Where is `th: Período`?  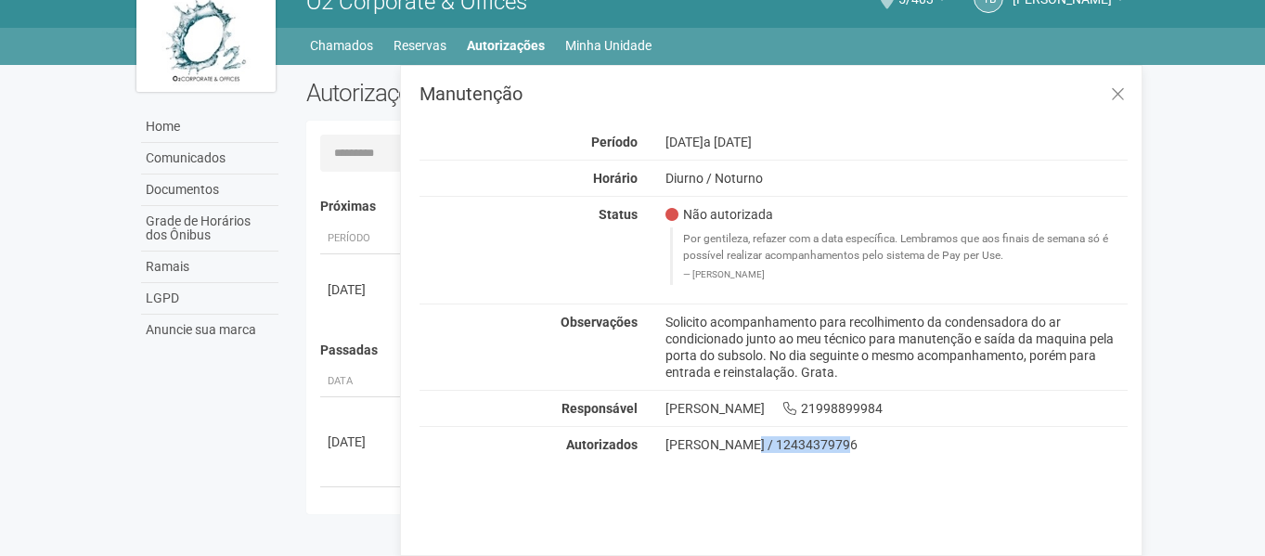 th: Período is located at coordinates (362, 239).